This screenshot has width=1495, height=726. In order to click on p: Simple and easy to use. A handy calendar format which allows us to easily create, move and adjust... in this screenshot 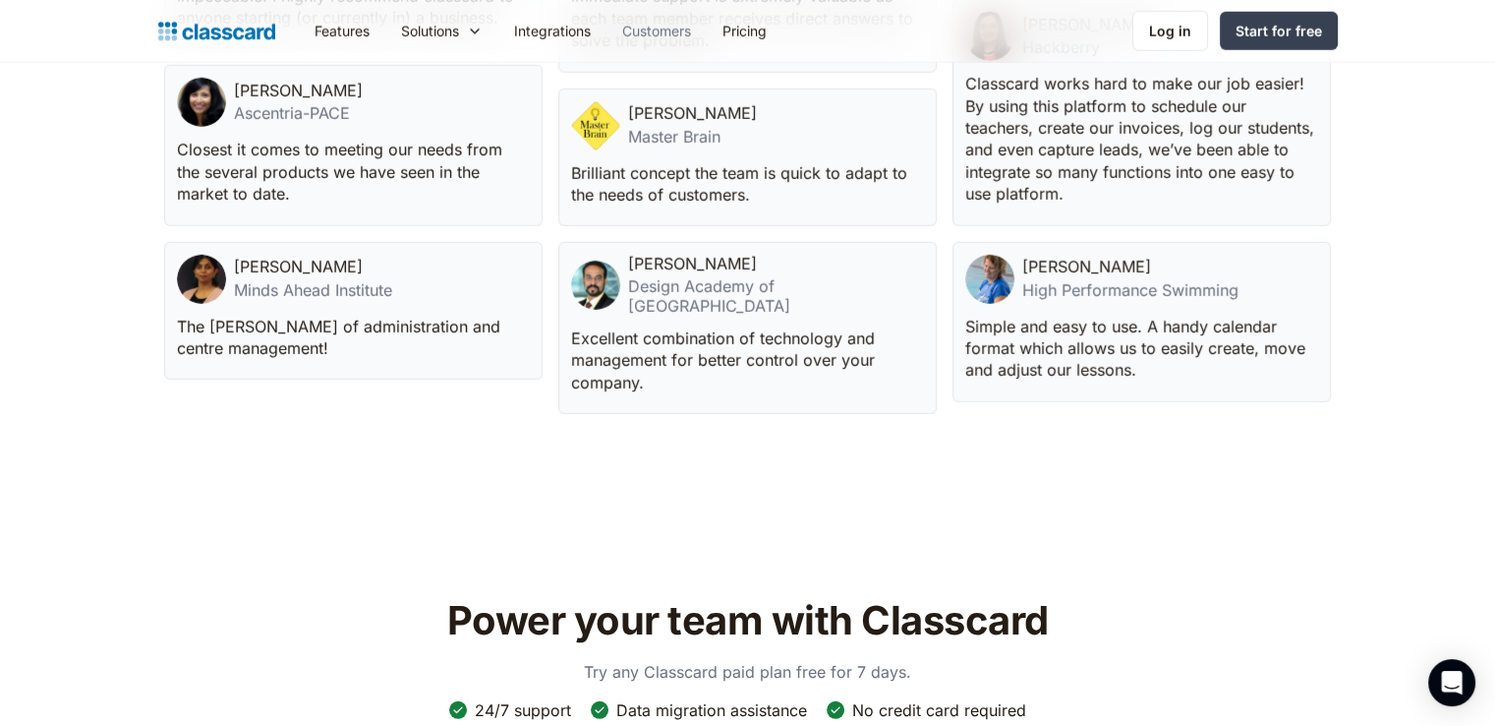, I will do `click(1139, 348)`.